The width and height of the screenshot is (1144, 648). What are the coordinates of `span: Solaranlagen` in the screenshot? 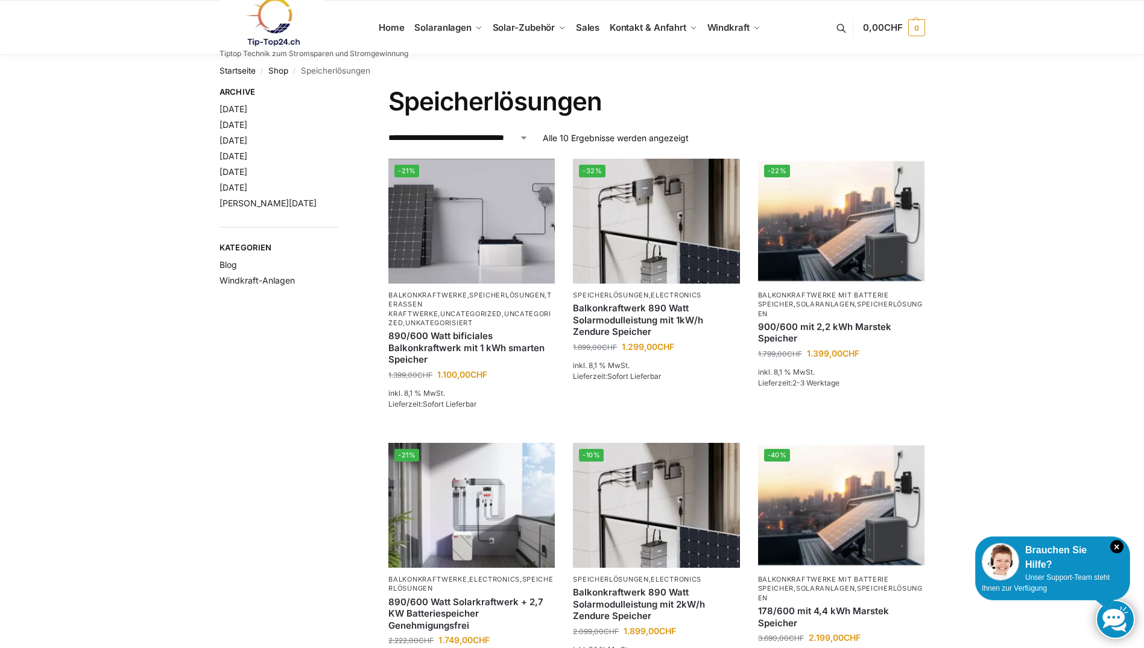 It's located at (443, 27).